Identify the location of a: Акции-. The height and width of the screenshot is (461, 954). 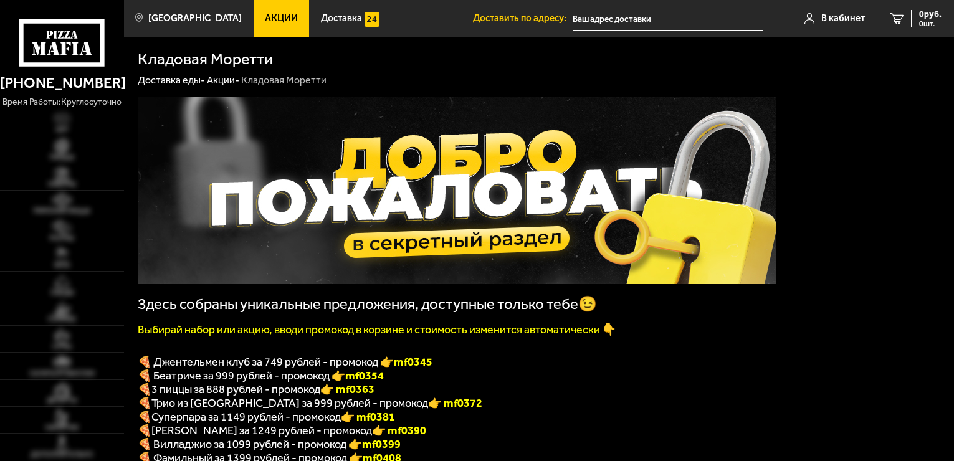
(223, 80).